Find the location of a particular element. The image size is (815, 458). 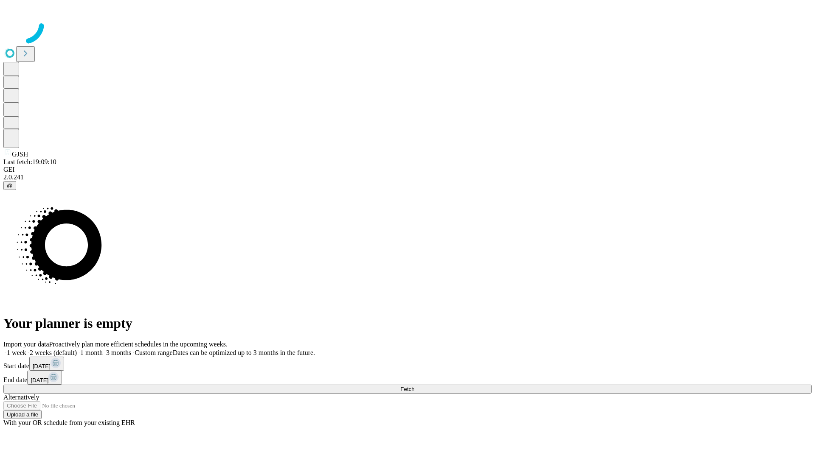

span: GJSH is located at coordinates (20, 154).